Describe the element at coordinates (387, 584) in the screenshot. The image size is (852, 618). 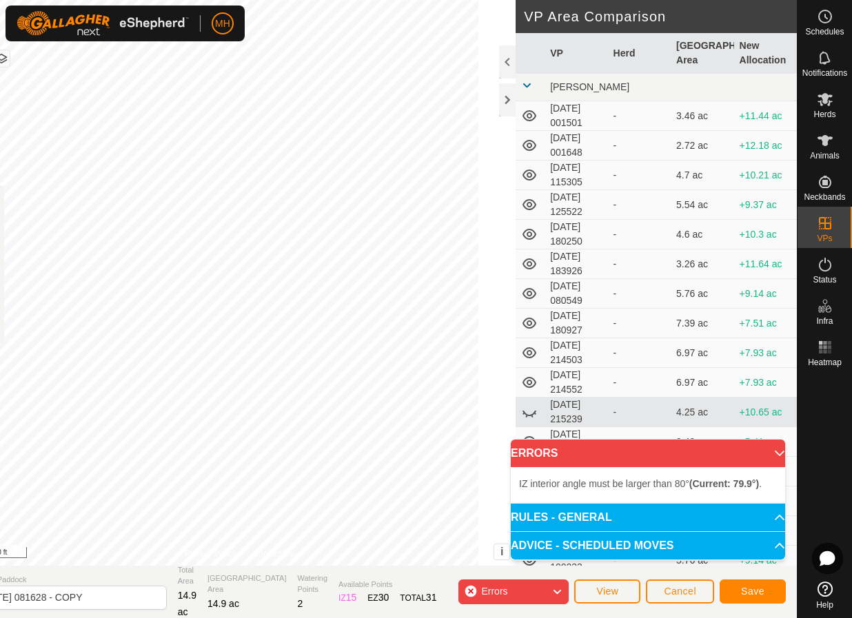
I see `span: Available Points` at that location.